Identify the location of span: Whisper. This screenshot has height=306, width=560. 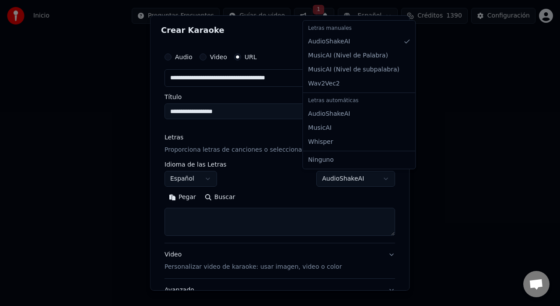
(320, 142).